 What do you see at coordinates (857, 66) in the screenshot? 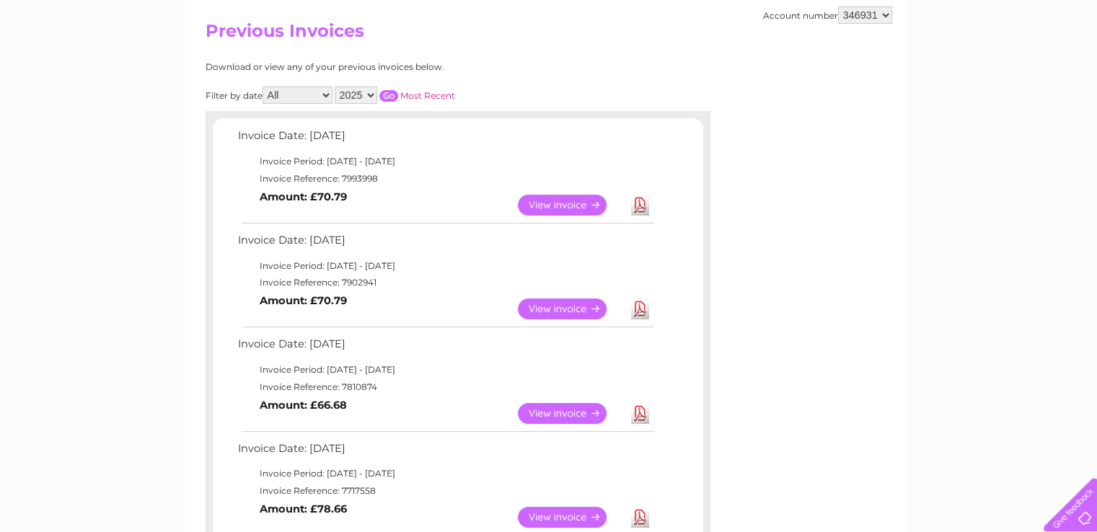
I see `a: Water` at bounding box center [857, 66].